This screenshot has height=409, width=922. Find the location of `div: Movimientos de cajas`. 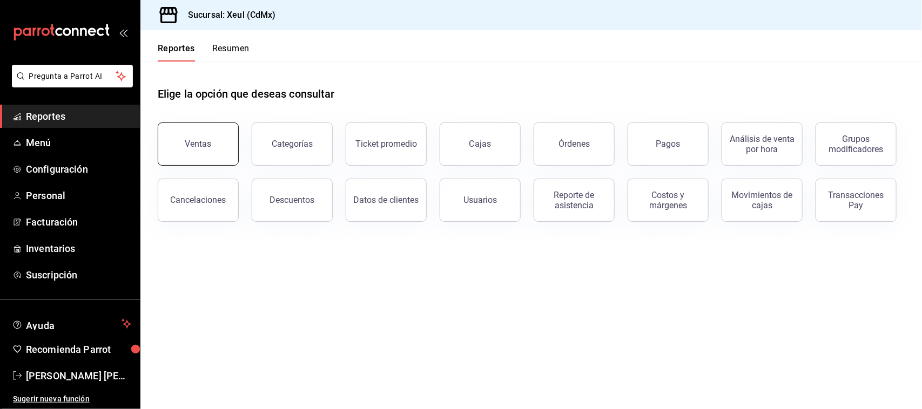

div: Movimientos de cajas is located at coordinates (762, 200).